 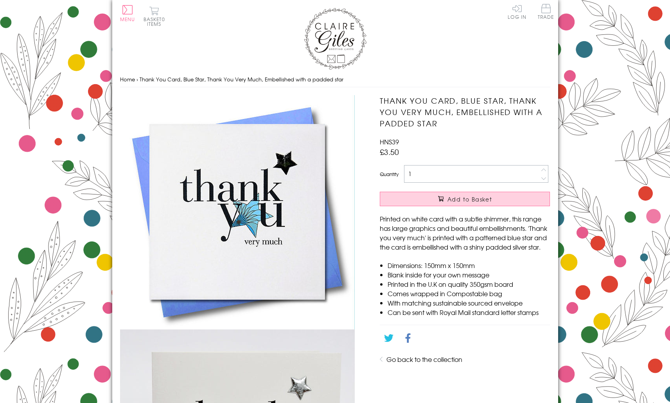 What do you see at coordinates (335, 39) in the screenshot?
I see `img: Claire Giles Greetings Cards` at bounding box center [335, 39].